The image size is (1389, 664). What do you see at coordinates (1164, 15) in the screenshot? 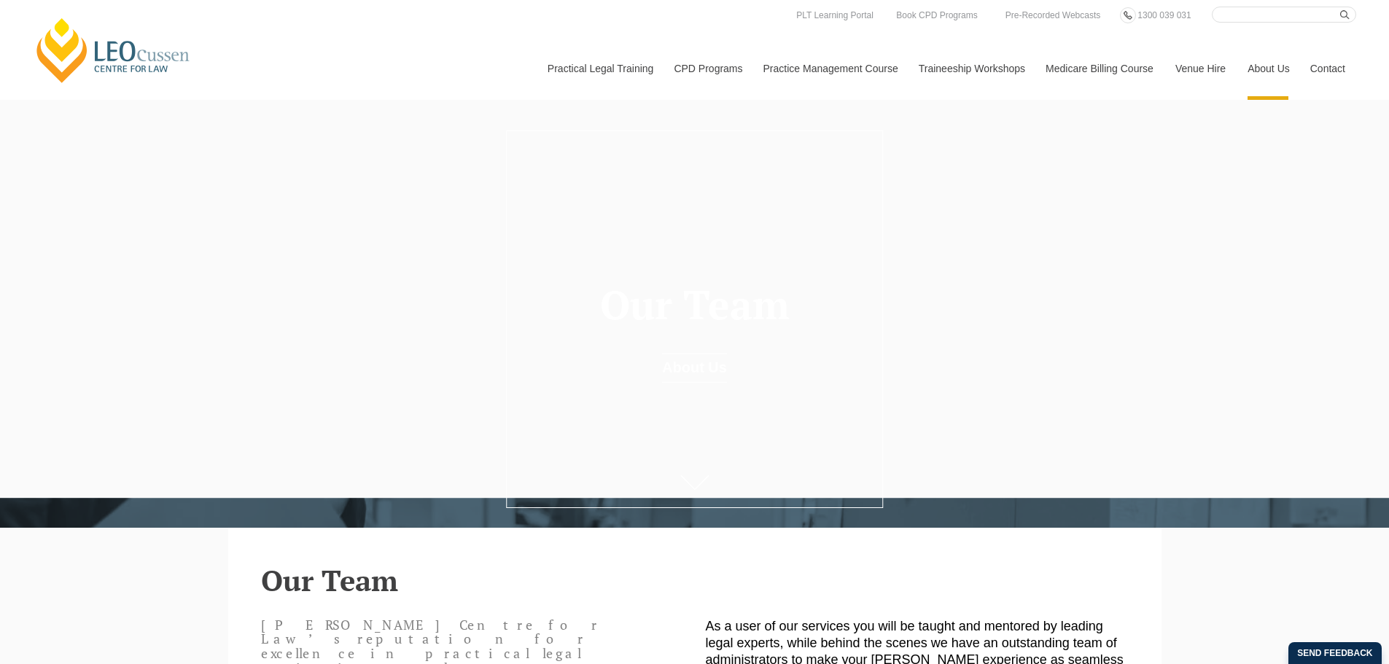
I see `span: 1300 039 031` at bounding box center [1164, 15].